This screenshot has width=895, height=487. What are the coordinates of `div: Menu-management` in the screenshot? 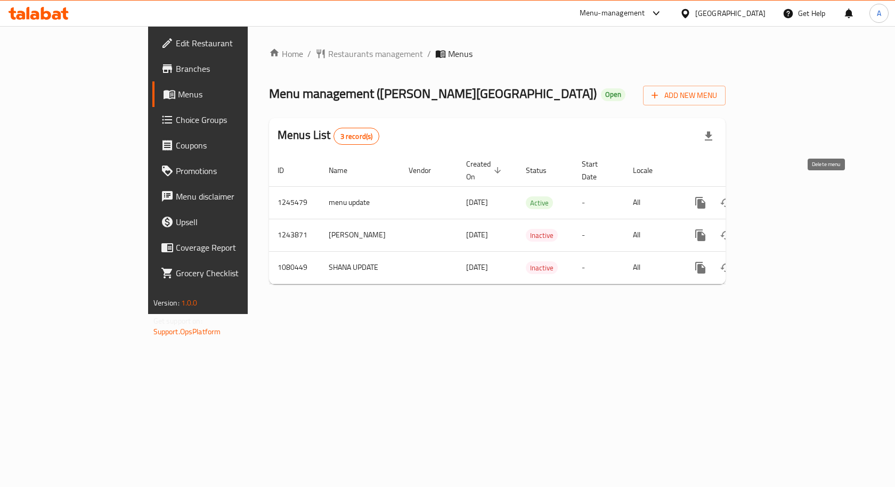 It's located at (612, 13).